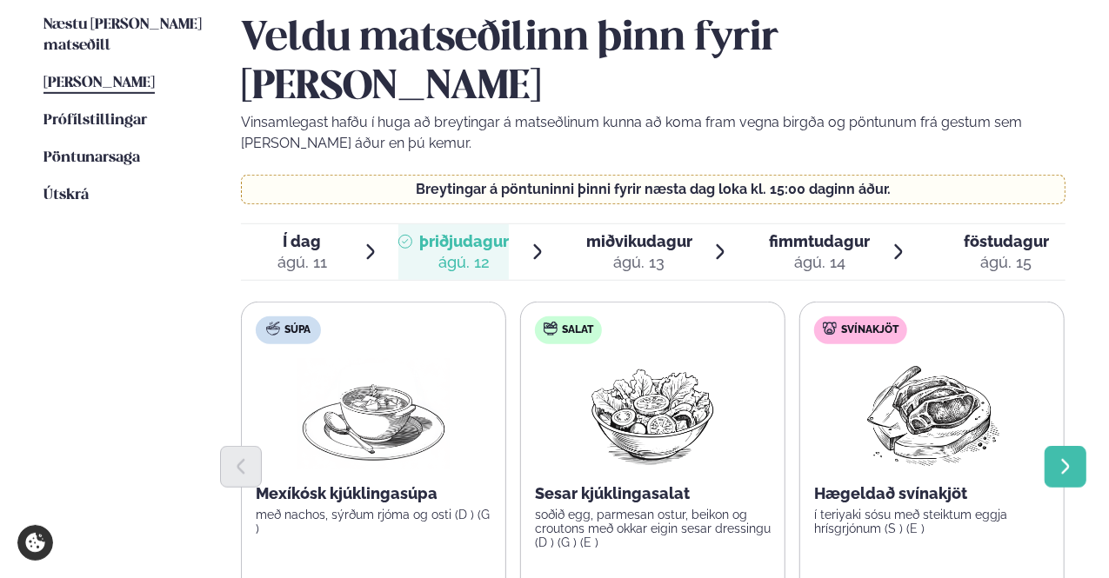 The image size is (1109, 578). Describe the element at coordinates (95, 120) in the screenshot. I see `span: Prófílstillingar` at that location.